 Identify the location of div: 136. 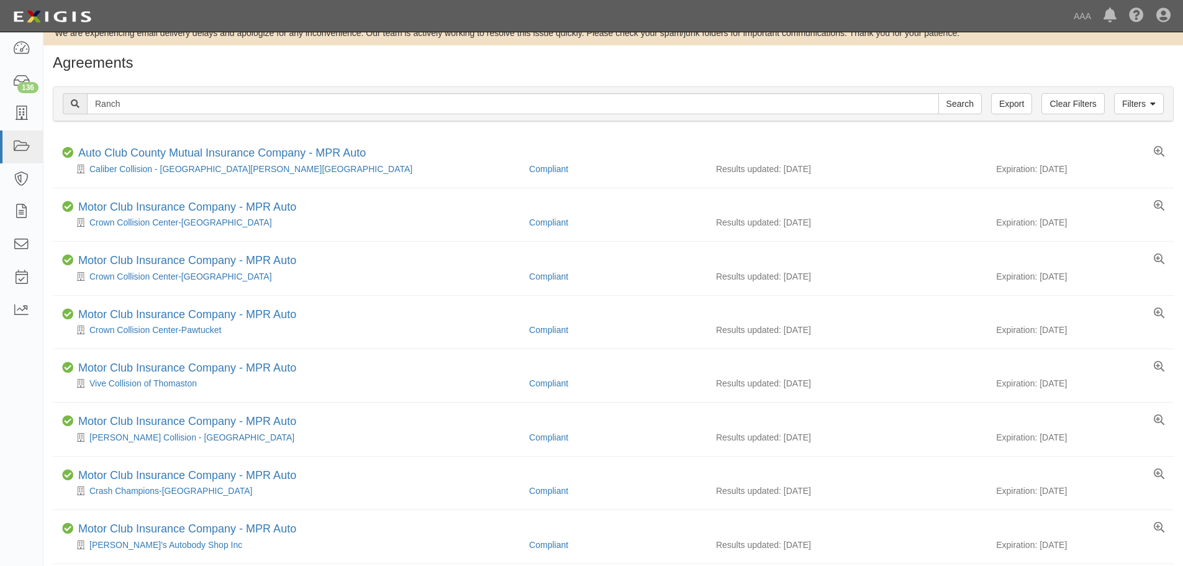
(28, 88).